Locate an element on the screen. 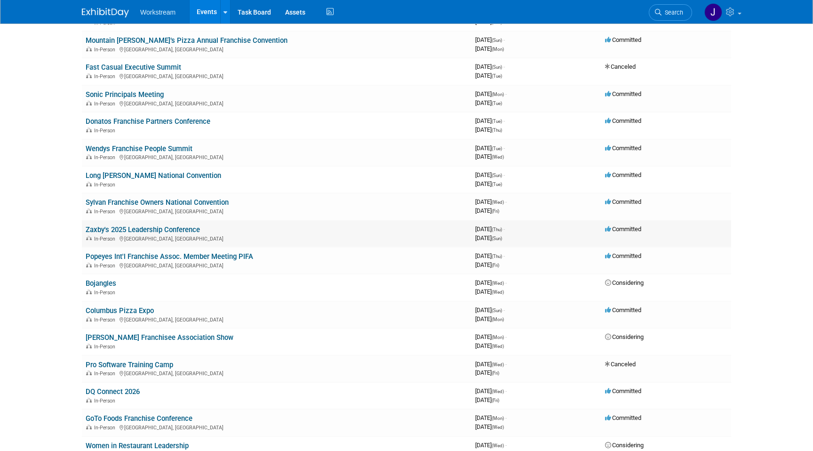 The image size is (813, 451). a: Popeyes Int'l Franchise Assoc. Member Meeting PIFA is located at coordinates (169, 256).